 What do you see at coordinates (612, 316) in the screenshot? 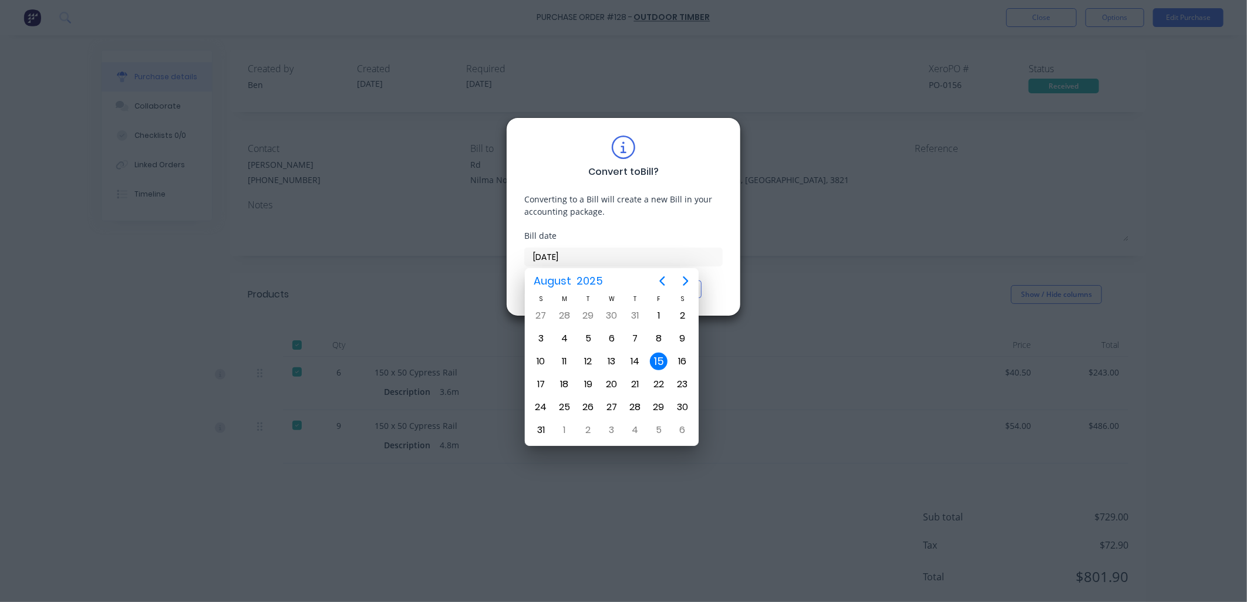
I see `div: Wednesday, July 30, 2025` at bounding box center [612, 316].